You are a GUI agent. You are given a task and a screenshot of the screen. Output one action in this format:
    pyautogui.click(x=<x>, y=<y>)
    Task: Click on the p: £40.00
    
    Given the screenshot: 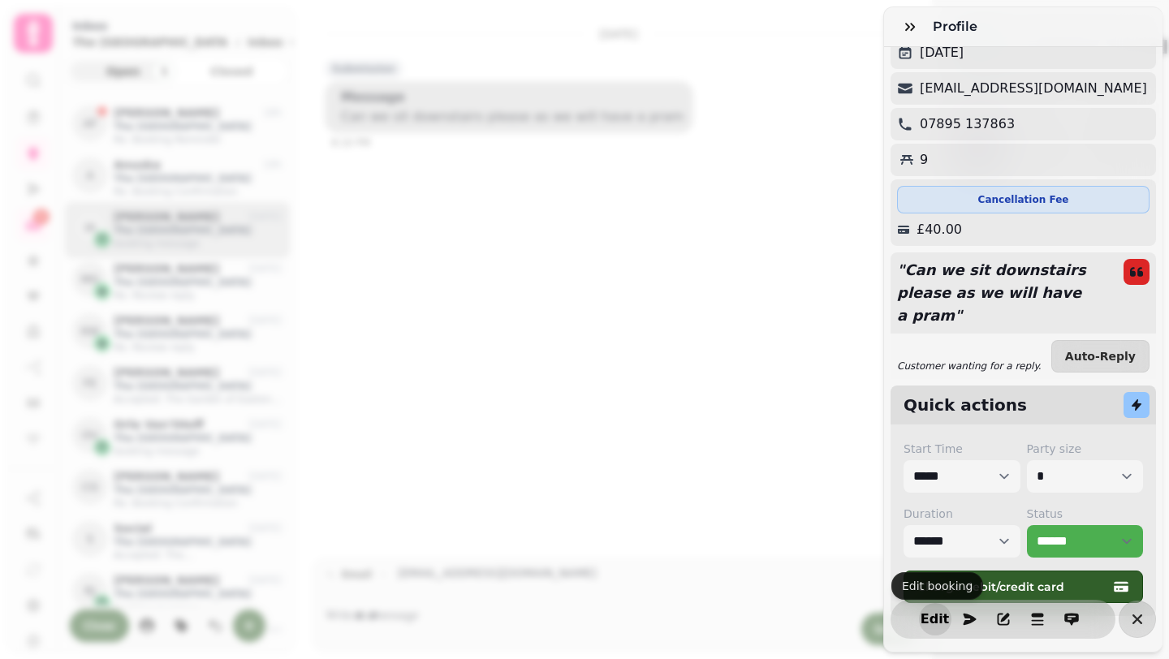 What is the action you would take?
    pyautogui.click(x=939, y=230)
    